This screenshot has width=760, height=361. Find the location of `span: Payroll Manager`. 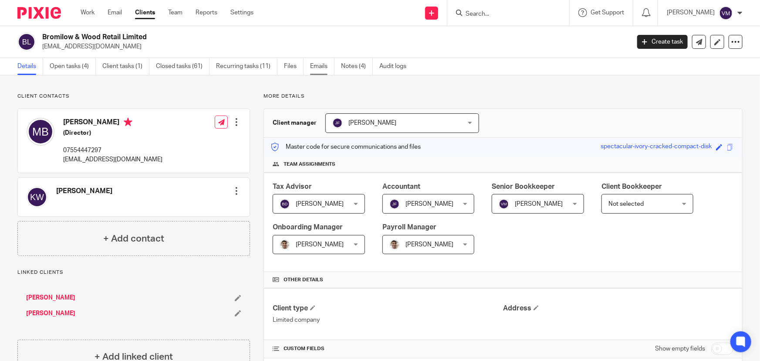

span: Payroll Manager is located at coordinates (409, 227).